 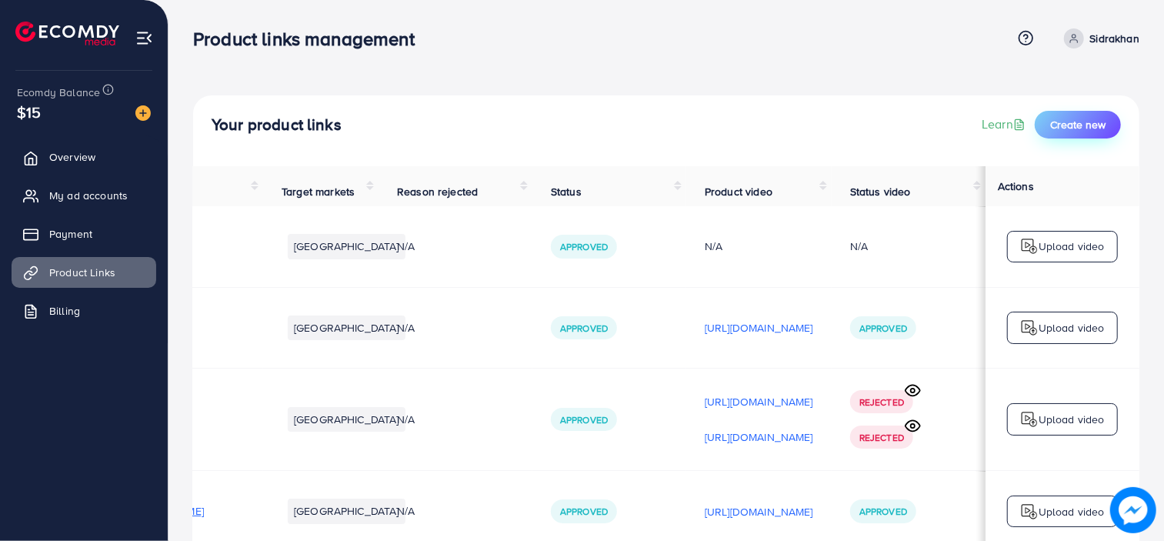 I want to click on span: Payment, so click(x=71, y=234).